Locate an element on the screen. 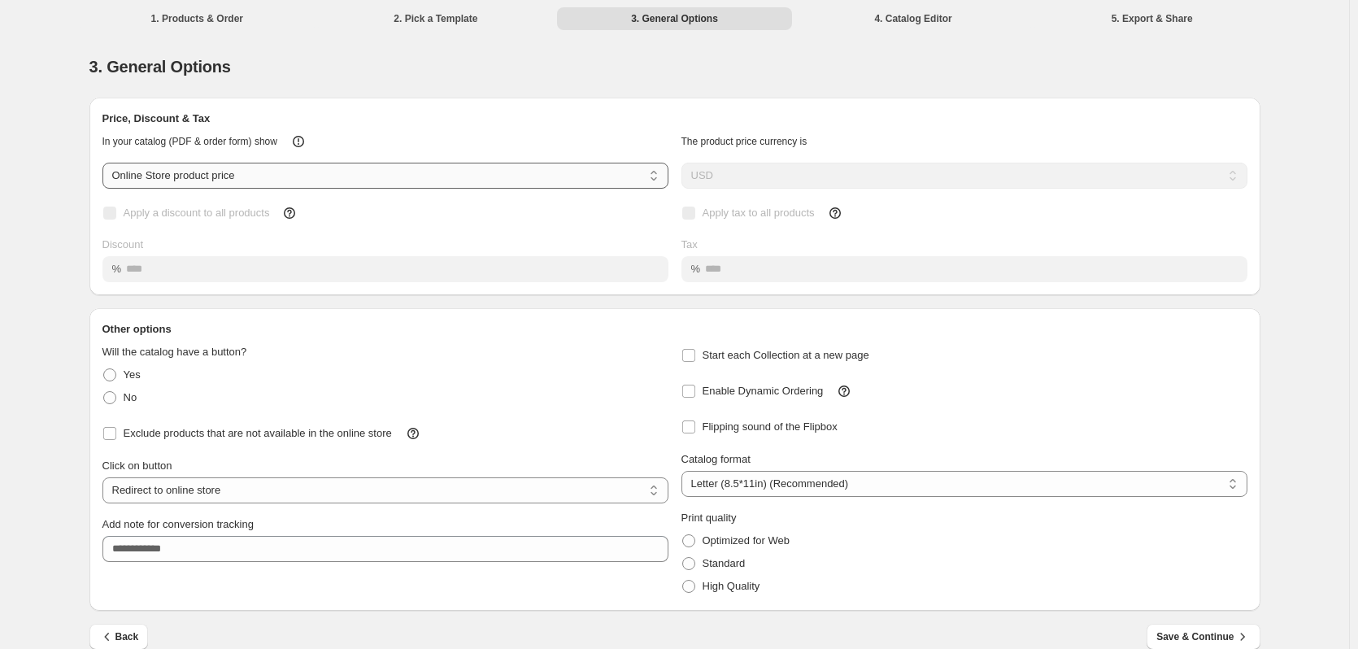  h2: Other options is located at coordinates (675, 329).